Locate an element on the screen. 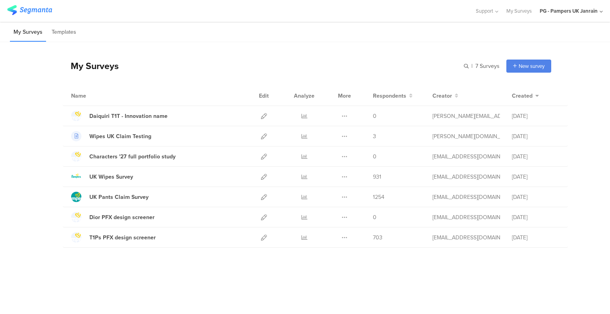 This screenshot has height=314, width=610. a: T1Ps PFX design screener is located at coordinates (113, 237).